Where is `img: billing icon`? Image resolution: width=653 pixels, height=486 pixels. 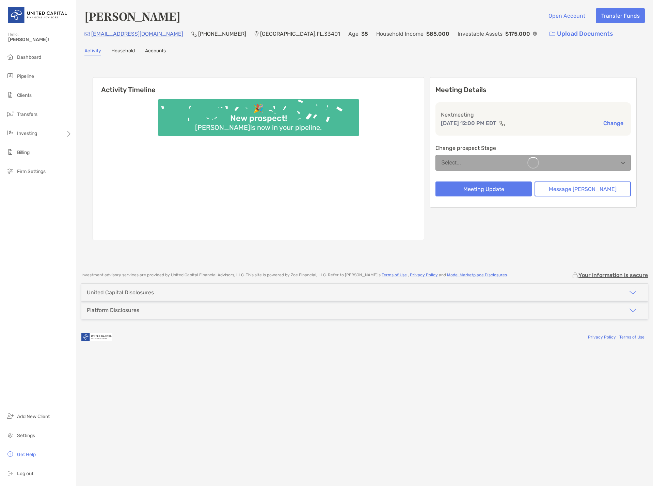 img: billing icon is located at coordinates (10, 152).